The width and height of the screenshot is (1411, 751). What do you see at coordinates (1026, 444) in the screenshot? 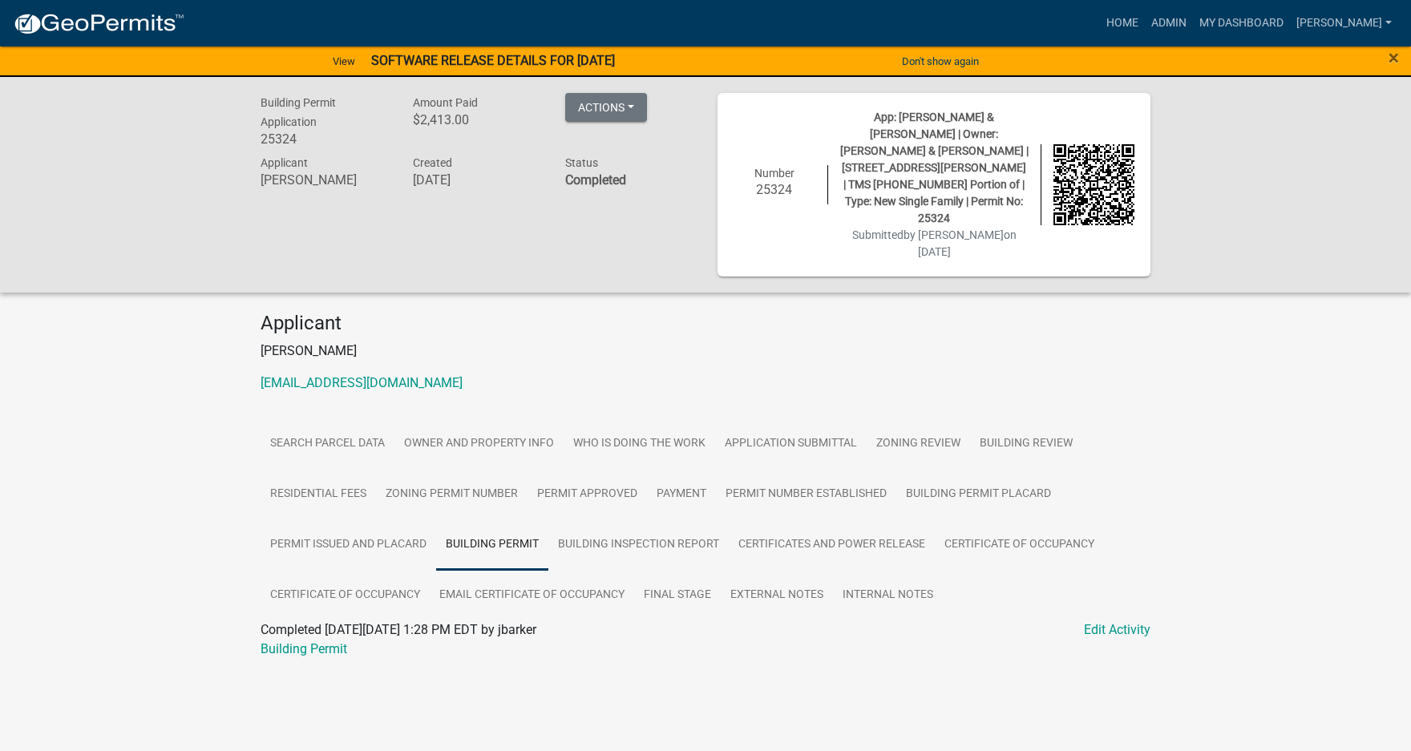
I see `a: Building Review` at bounding box center [1026, 444].